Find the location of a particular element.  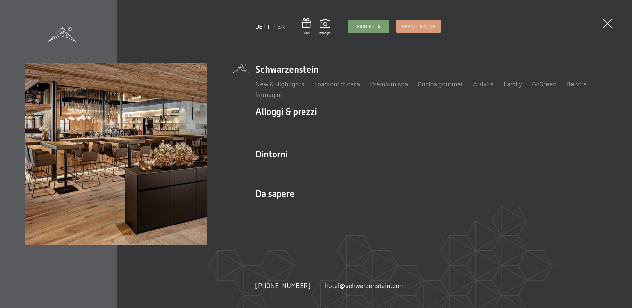

a: EN is located at coordinates (281, 26).